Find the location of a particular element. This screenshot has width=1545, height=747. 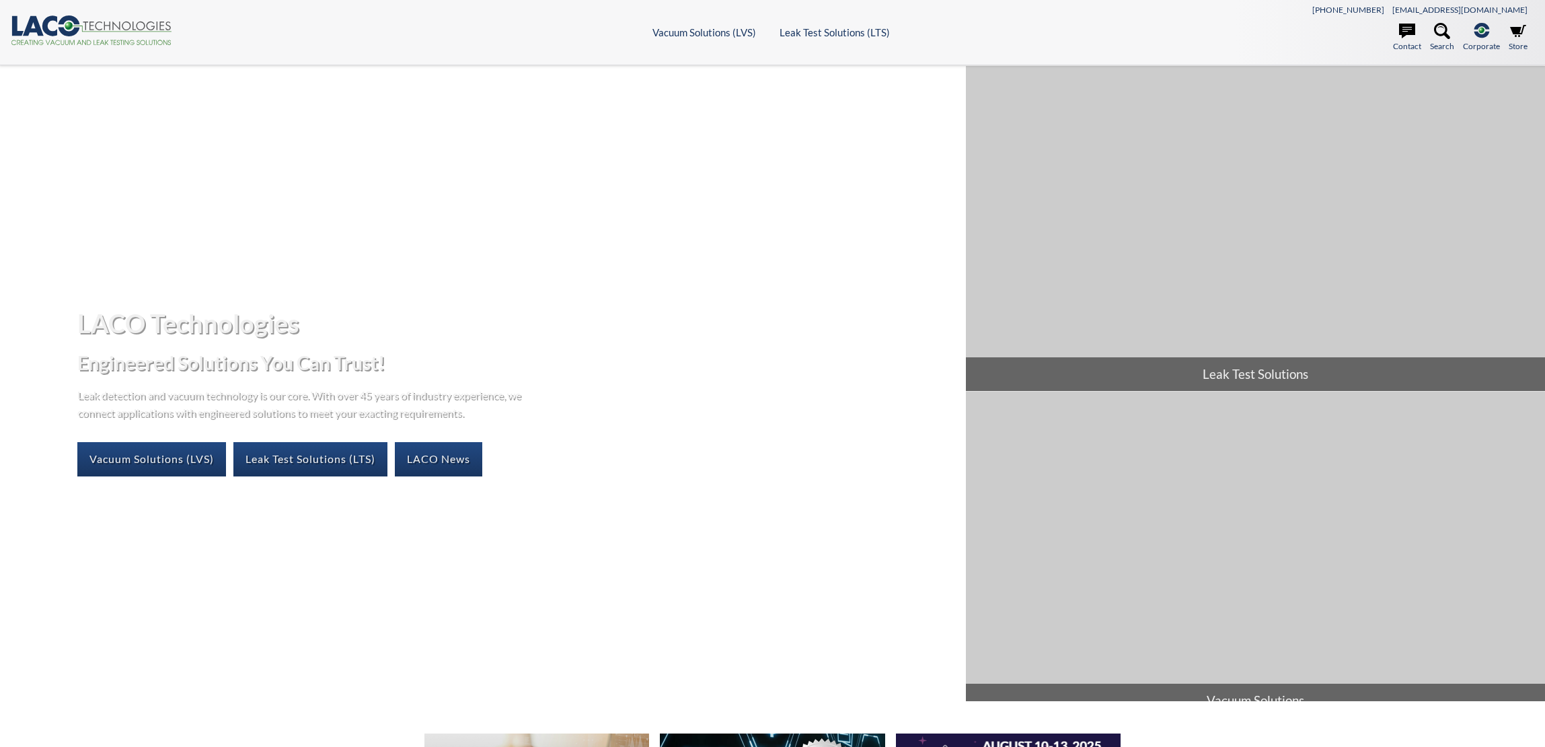

span: Corporate is located at coordinates (1481, 46).